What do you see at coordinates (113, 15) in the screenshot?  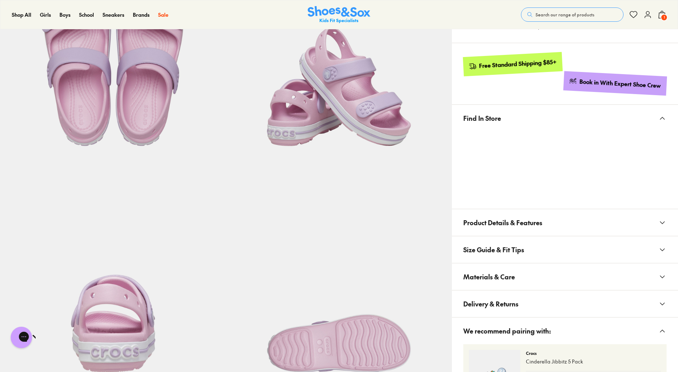 I see `a: Sneakers` at bounding box center [113, 15].